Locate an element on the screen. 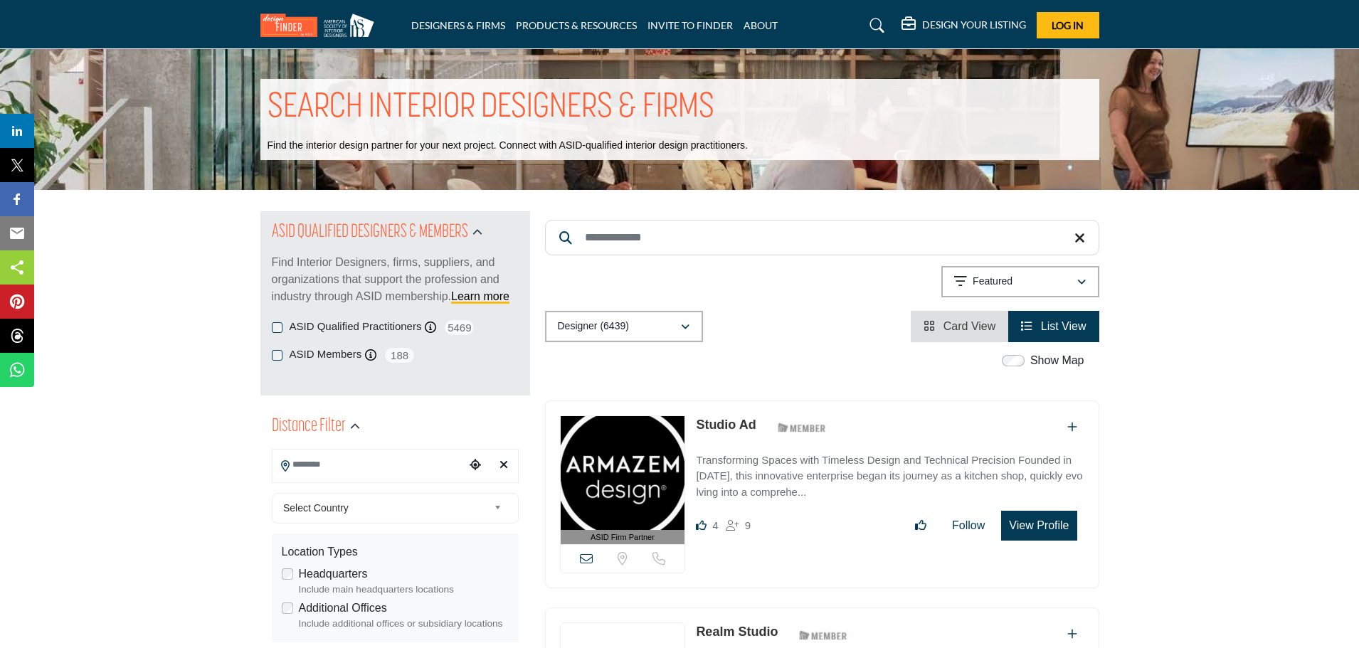 This screenshot has height=648, width=1359. a: Learn more is located at coordinates (480, 296).